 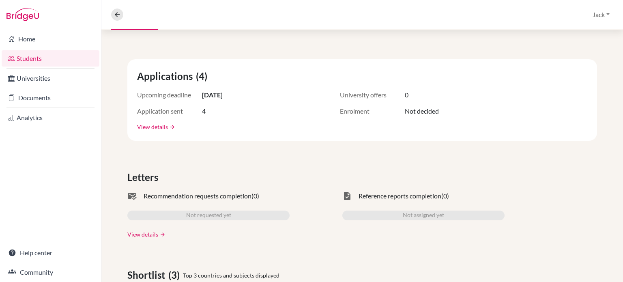 I want to click on span: Not decided, so click(x=422, y=111).